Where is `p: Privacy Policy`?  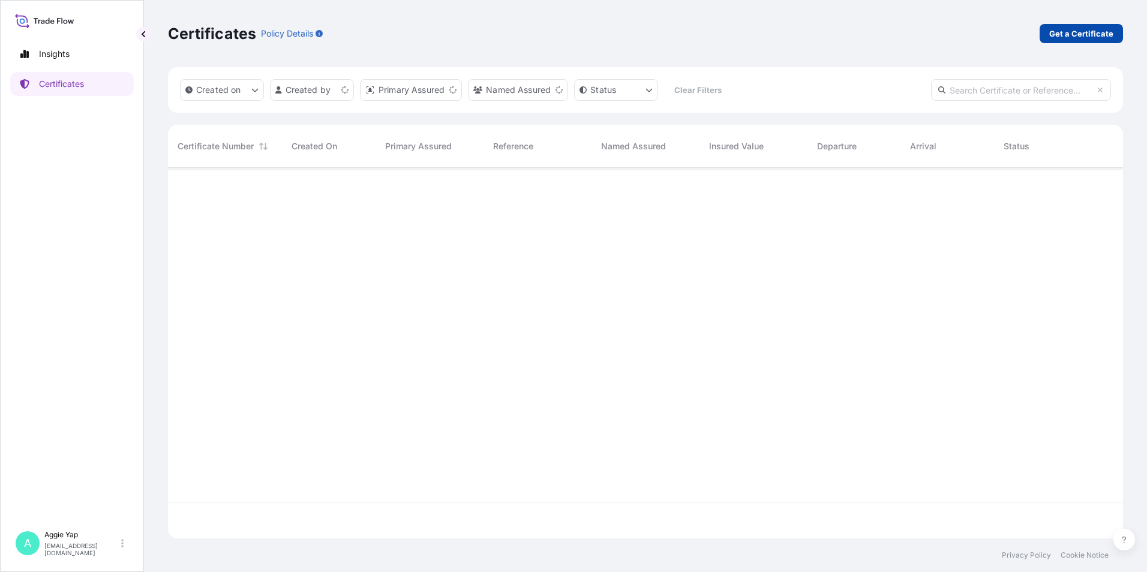
p: Privacy Policy is located at coordinates (1027, 556).